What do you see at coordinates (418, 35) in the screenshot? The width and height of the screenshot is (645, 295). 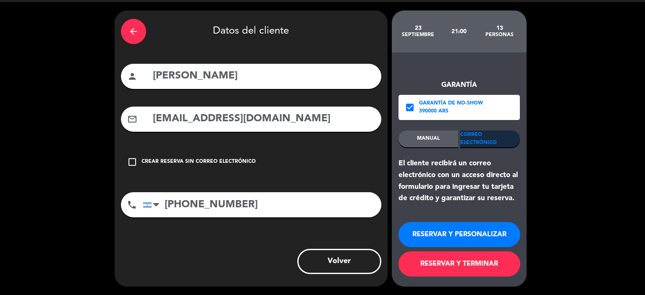 I see `div: septiembre` at bounding box center [418, 35].